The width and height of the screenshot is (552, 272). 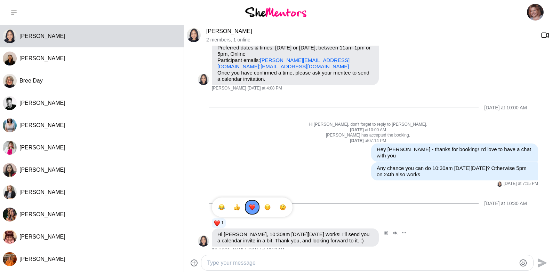 What do you see at coordinates (362, 263) in the screenshot?
I see `textarea: Type your message` at bounding box center [362, 263].